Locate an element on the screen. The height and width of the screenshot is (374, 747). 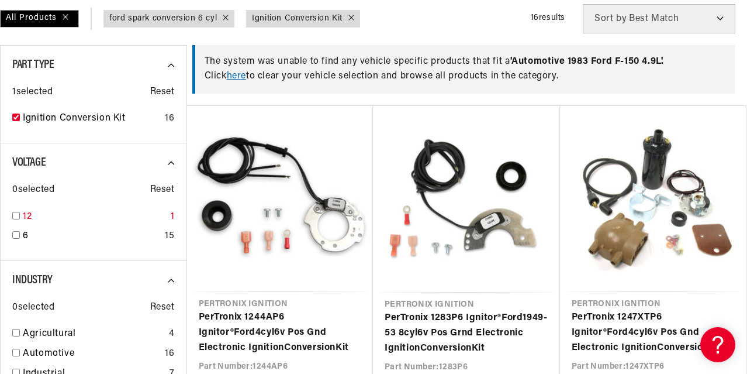
a: 12 is located at coordinates (94, 217).